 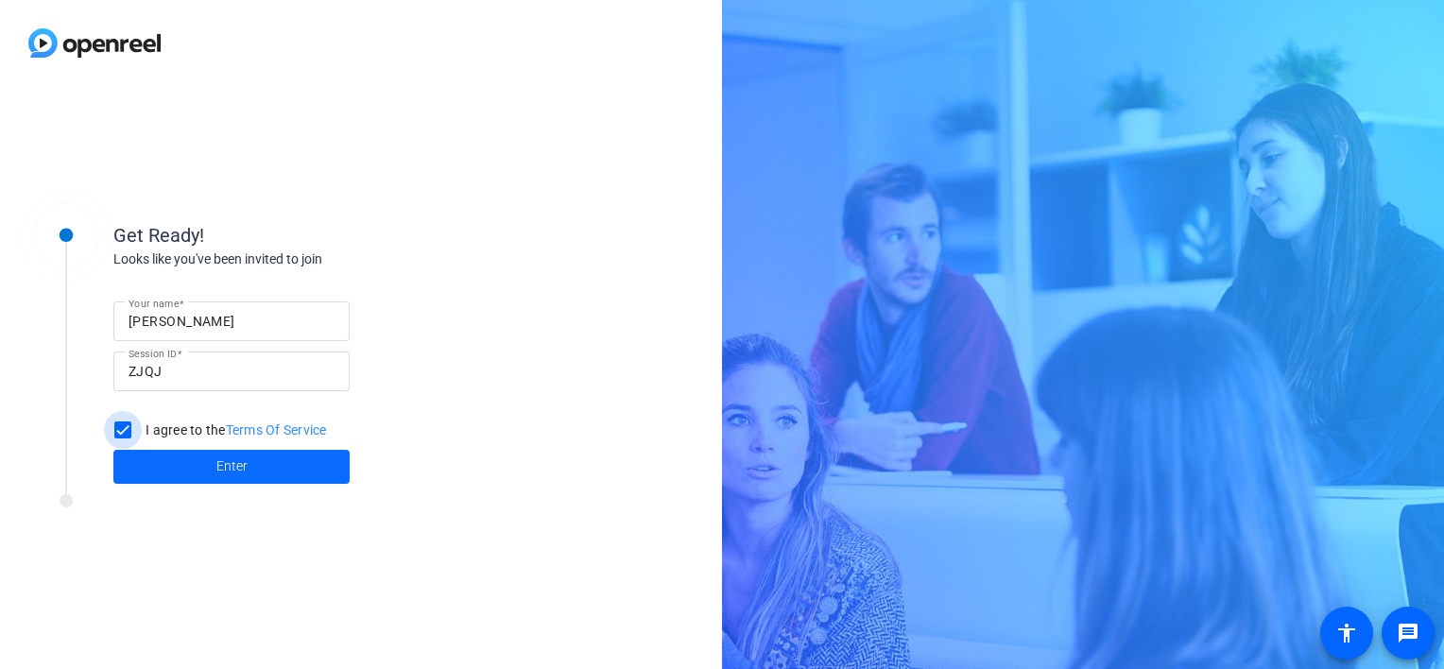 I want to click on button: Enter, so click(x=232, y=467).